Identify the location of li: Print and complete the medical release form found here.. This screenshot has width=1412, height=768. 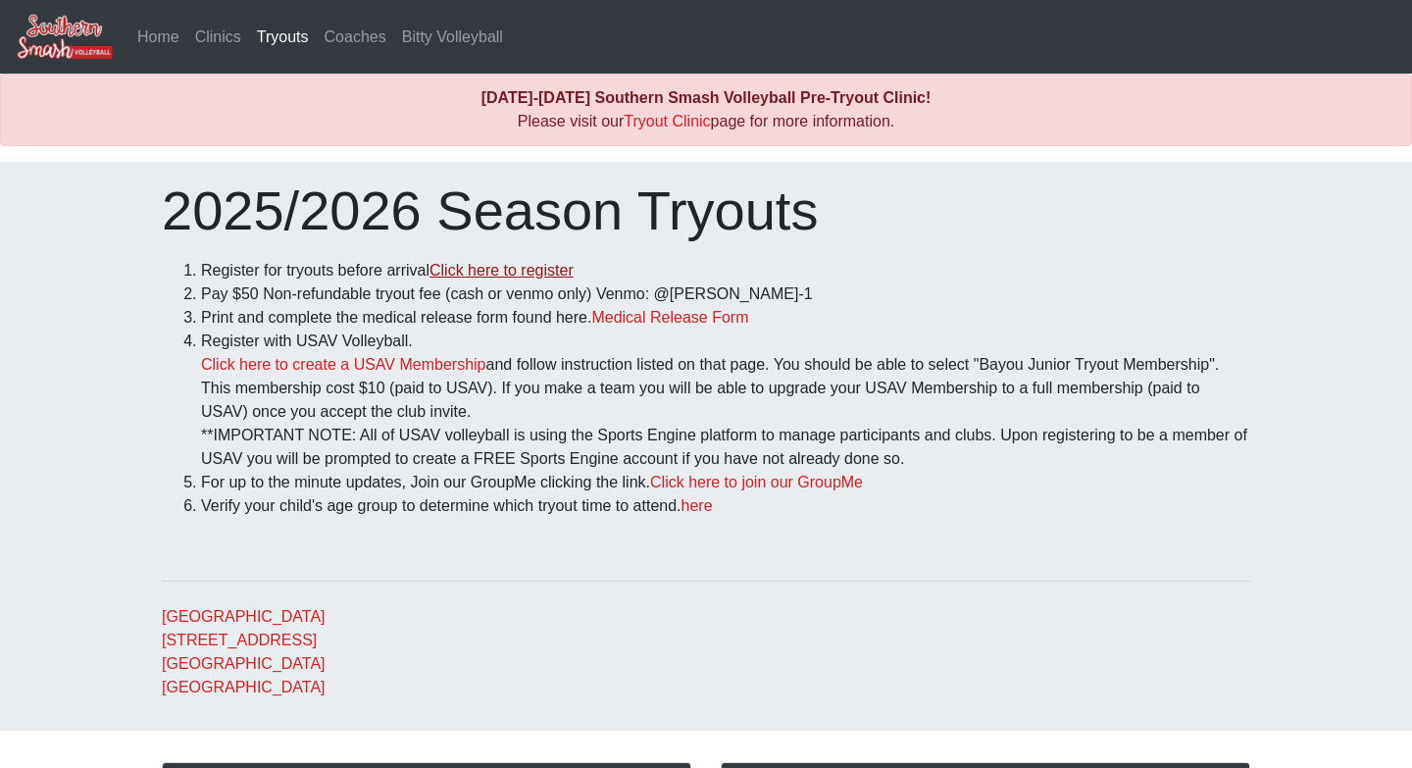
(726, 318).